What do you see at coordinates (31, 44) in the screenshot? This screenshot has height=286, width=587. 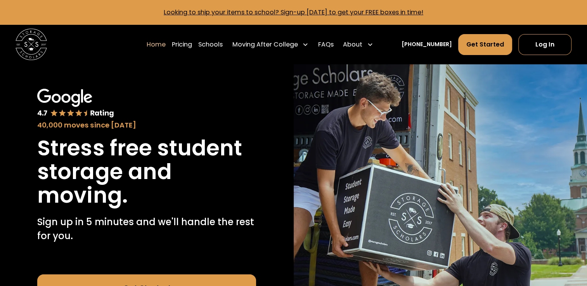 I see `img: Storage Scholars main logo` at bounding box center [31, 44].